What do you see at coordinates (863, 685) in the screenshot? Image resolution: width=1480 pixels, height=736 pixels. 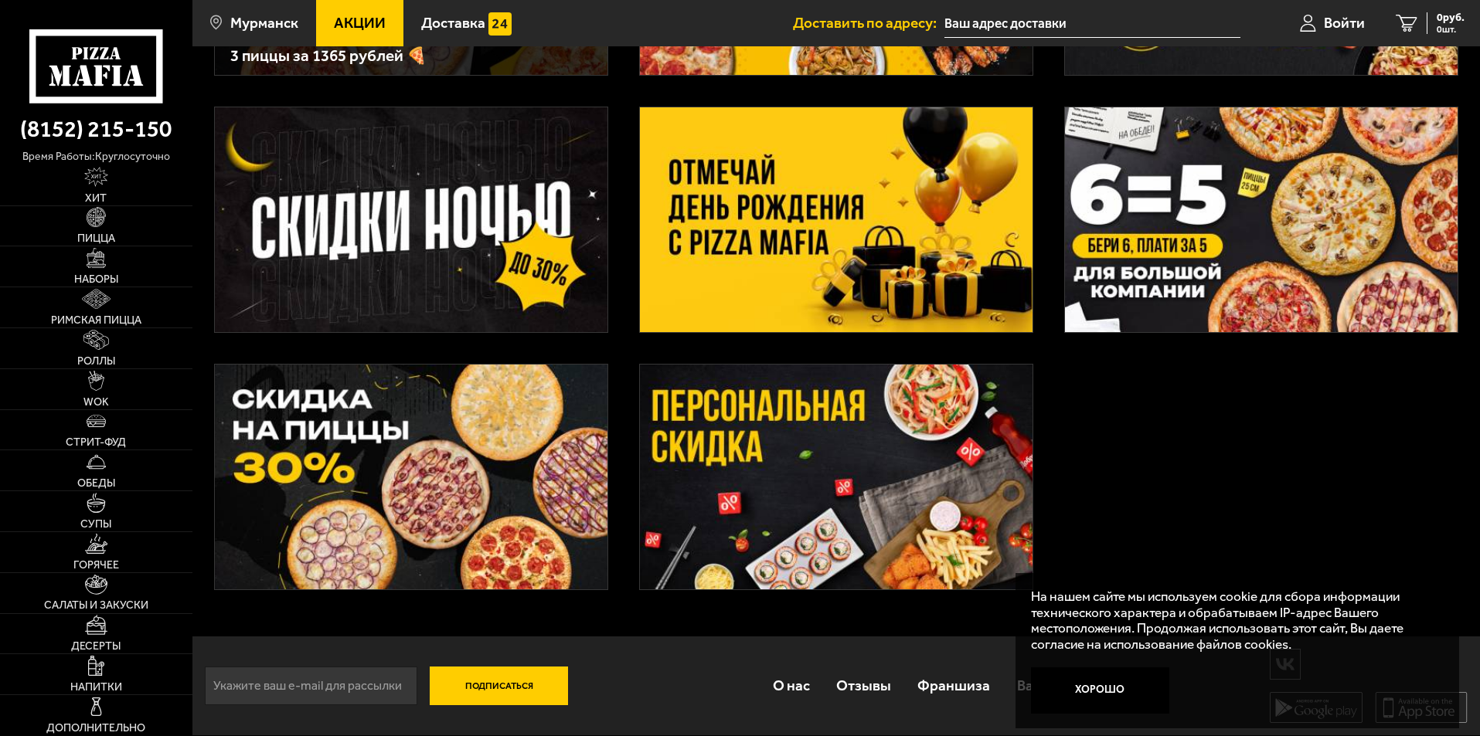 I see `a: Отзывы` at bounding box center [863, 685].